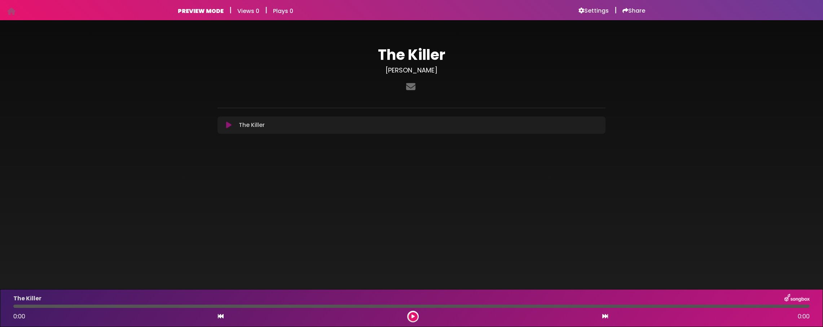 Image resolution: width=823 pixels, height=327 pixels. What do you see at coordinates (634, 11) in the screenshot?
I see `h6: Share` at bounding box center [634, 11].